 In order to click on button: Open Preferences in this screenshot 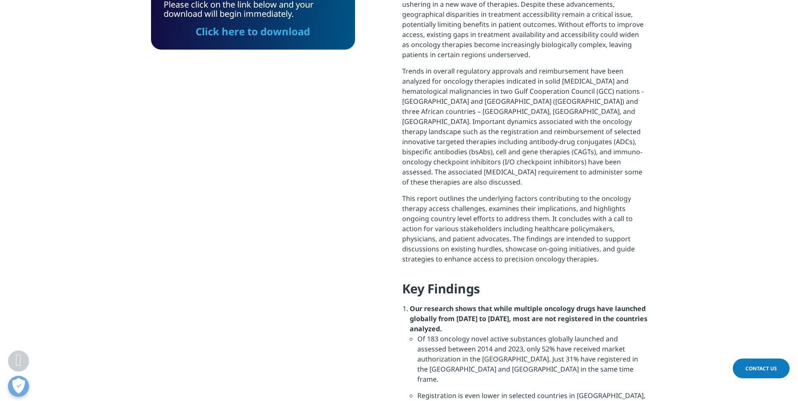, I will do `click(19, 387)`.